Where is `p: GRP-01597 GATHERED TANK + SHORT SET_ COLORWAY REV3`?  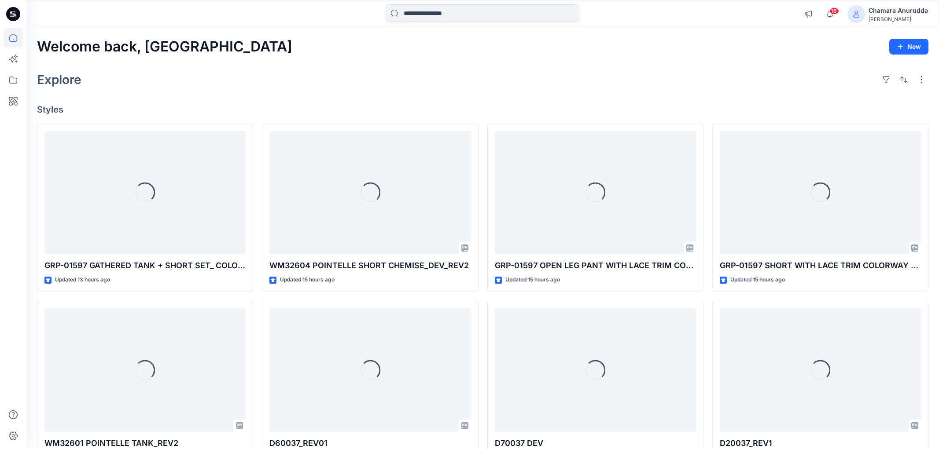 p: GRP-01597 GATHERED TANK + SHORT SET_ COLORWAY REV3 is located at coordinates (145, 266).